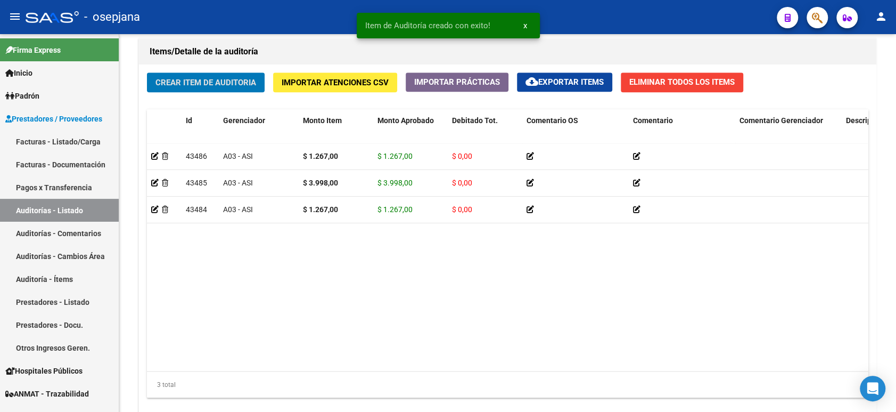 The height and width of the screenshot is (412, 896). What do you see at coordinates (206, 82) in the screenshot?
I see `button: Crear Item de Auditoria` at bounding box center [206, 82].